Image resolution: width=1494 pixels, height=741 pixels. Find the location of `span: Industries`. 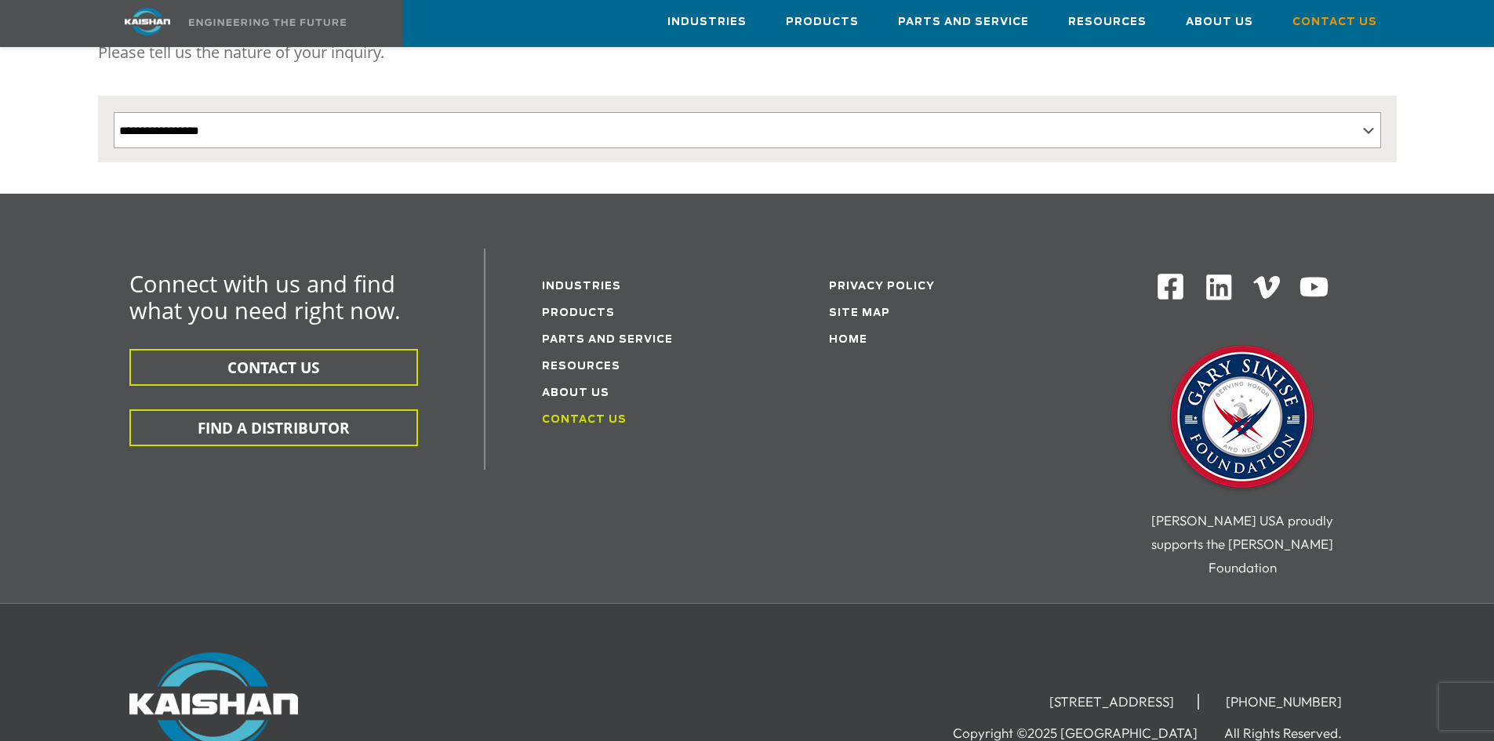

span: Industries is located at coordinates (707, 22).